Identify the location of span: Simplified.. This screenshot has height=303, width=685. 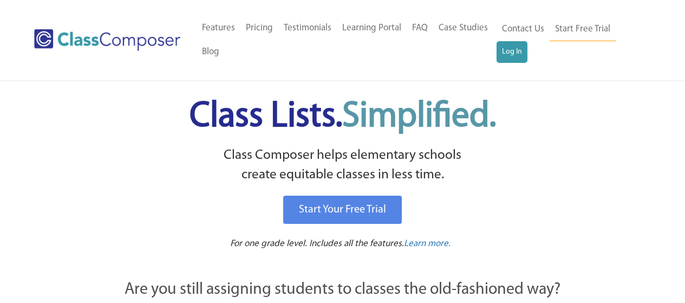
(419, 116).